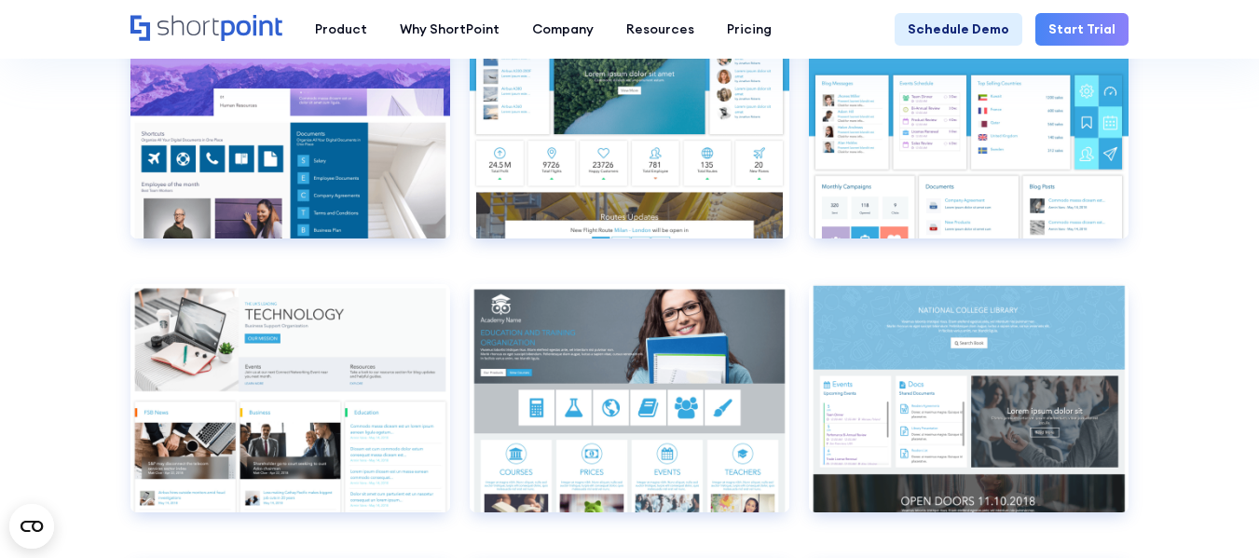  Describe the element at coordinates (32, 526) in the screenshot. I see `button: Open CMP widget` at that location.